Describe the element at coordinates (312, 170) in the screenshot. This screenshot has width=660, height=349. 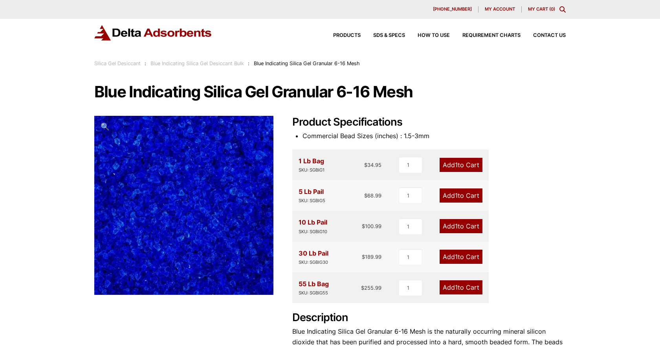
I see `div: SKU: SGBIG1` at that location.